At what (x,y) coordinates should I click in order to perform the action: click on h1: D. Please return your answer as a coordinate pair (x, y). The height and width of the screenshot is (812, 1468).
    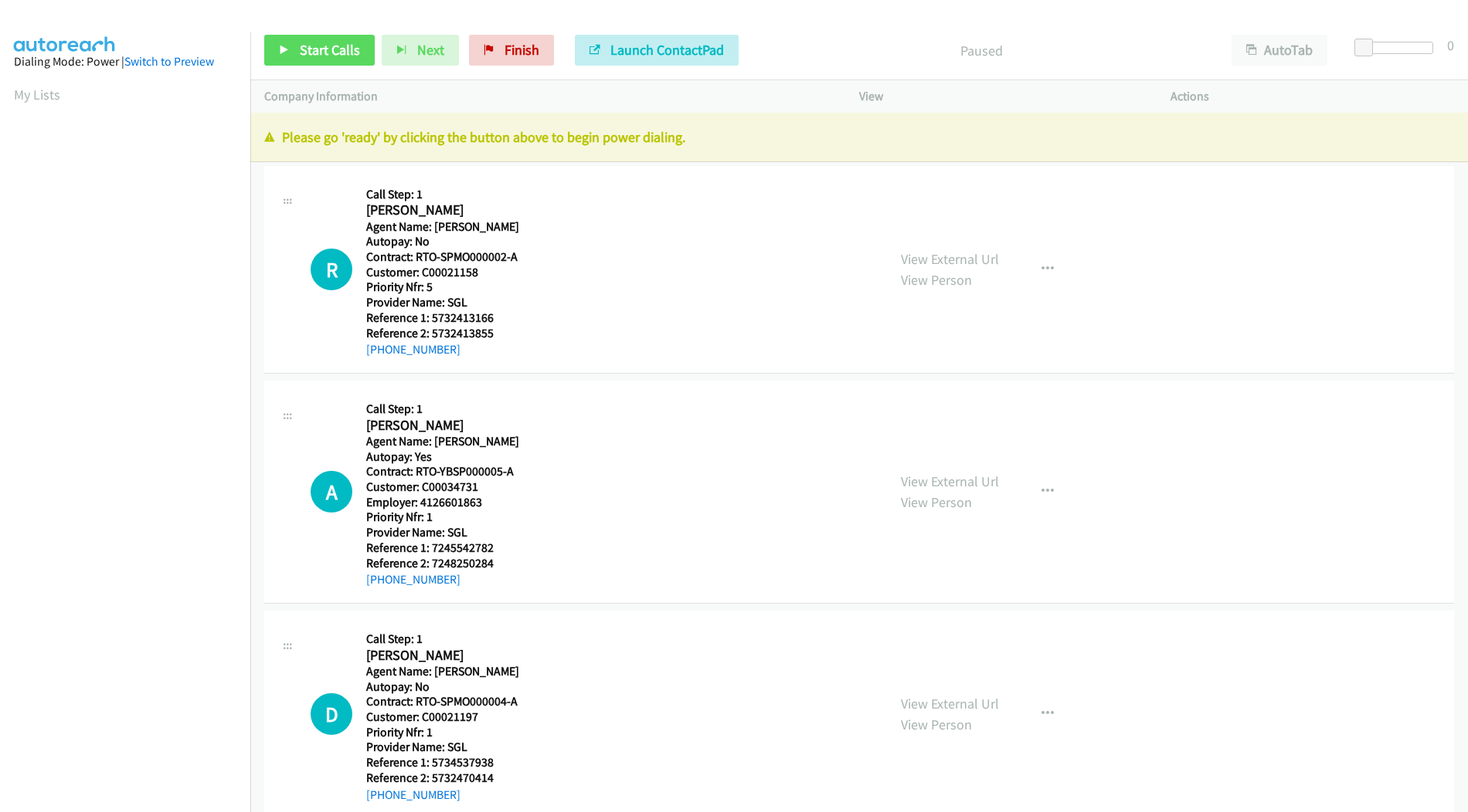
    Looking at the image, I should click on (332, 714).